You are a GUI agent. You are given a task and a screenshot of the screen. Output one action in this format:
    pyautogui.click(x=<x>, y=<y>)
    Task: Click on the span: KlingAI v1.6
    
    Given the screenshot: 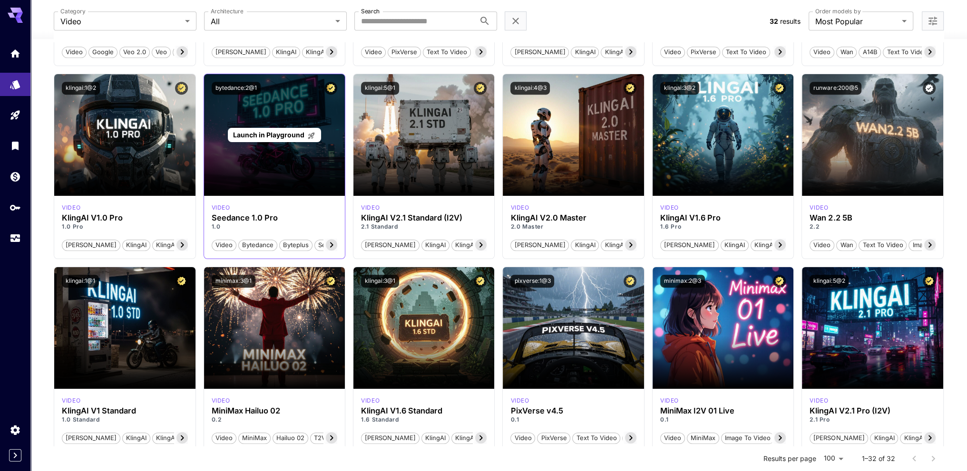 What is the action you would take?
    pyautogui.click(x=771, y=245)
    